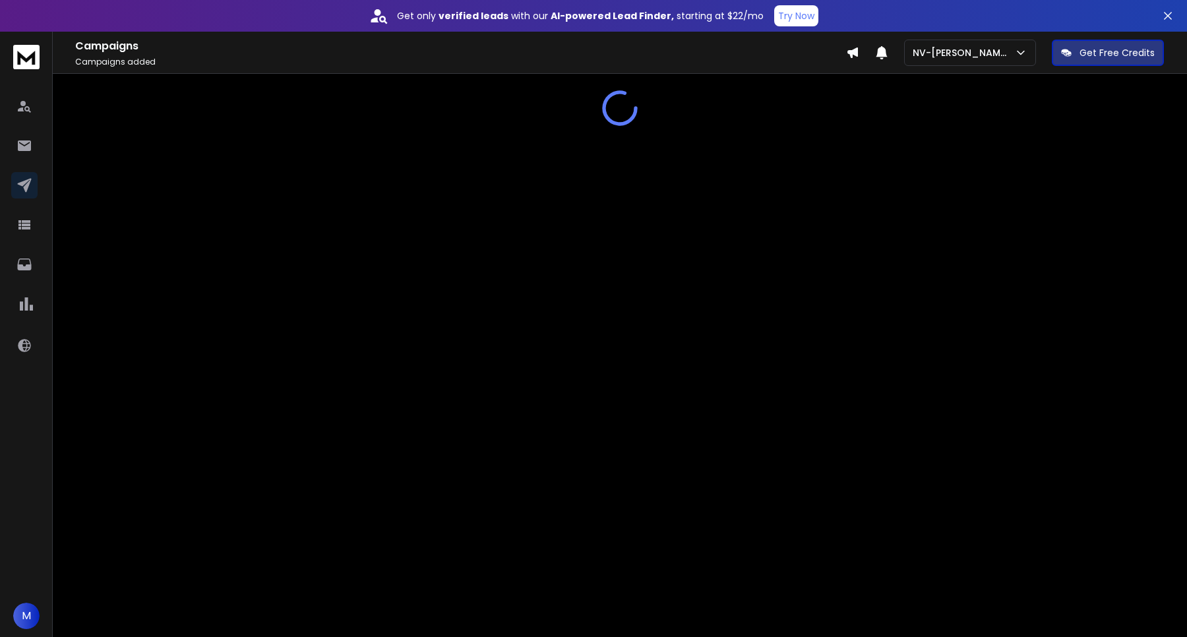 The width and height of the screenshot is (1187, 637). I want to click on h1: Campaigns, so click(460, 46).